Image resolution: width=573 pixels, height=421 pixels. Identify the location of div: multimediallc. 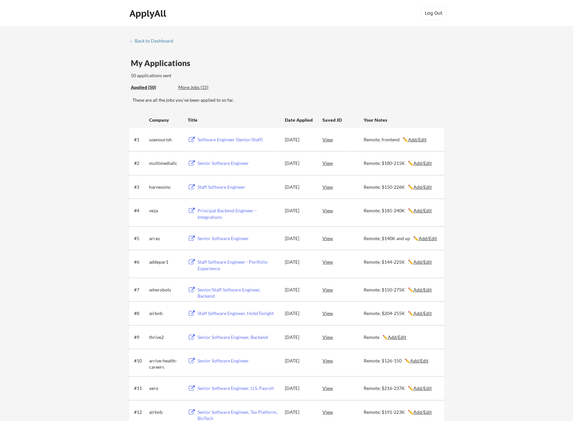
(165, 163).